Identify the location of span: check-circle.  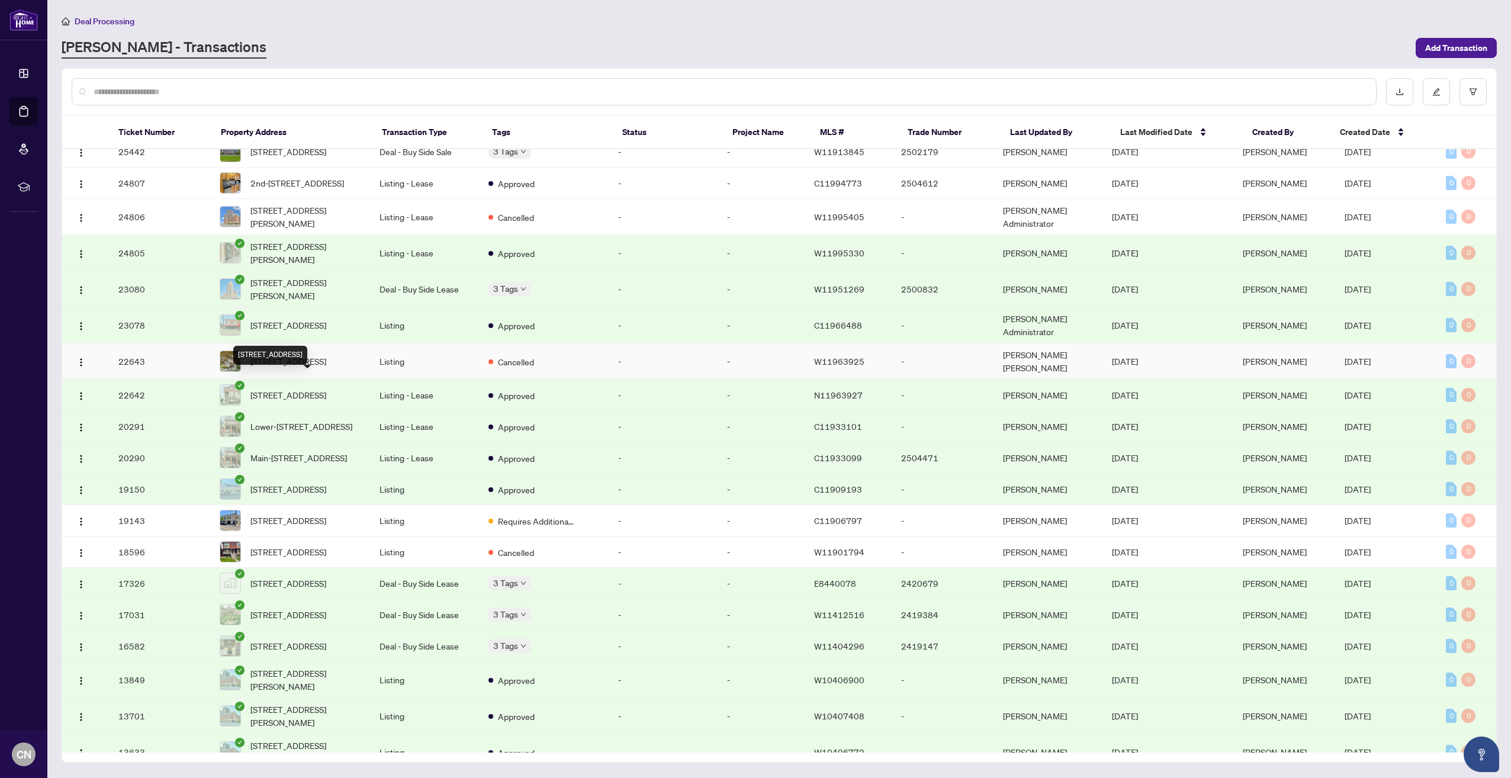
(240, 480).